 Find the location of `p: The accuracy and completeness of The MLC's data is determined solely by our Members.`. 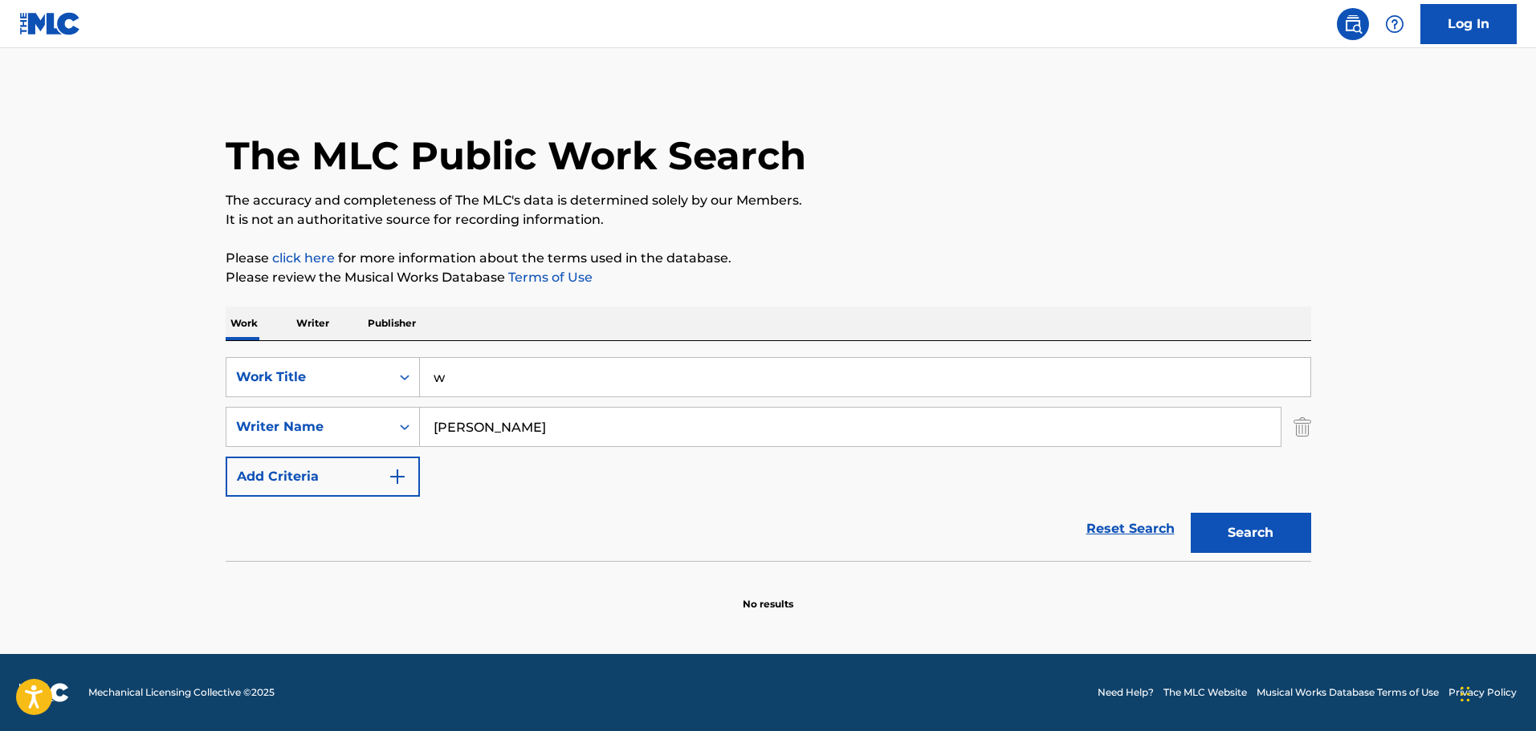

p: The accuracy and completeness of The MLC's data is determined solely by our Members. is located at coordinates (768, 201).